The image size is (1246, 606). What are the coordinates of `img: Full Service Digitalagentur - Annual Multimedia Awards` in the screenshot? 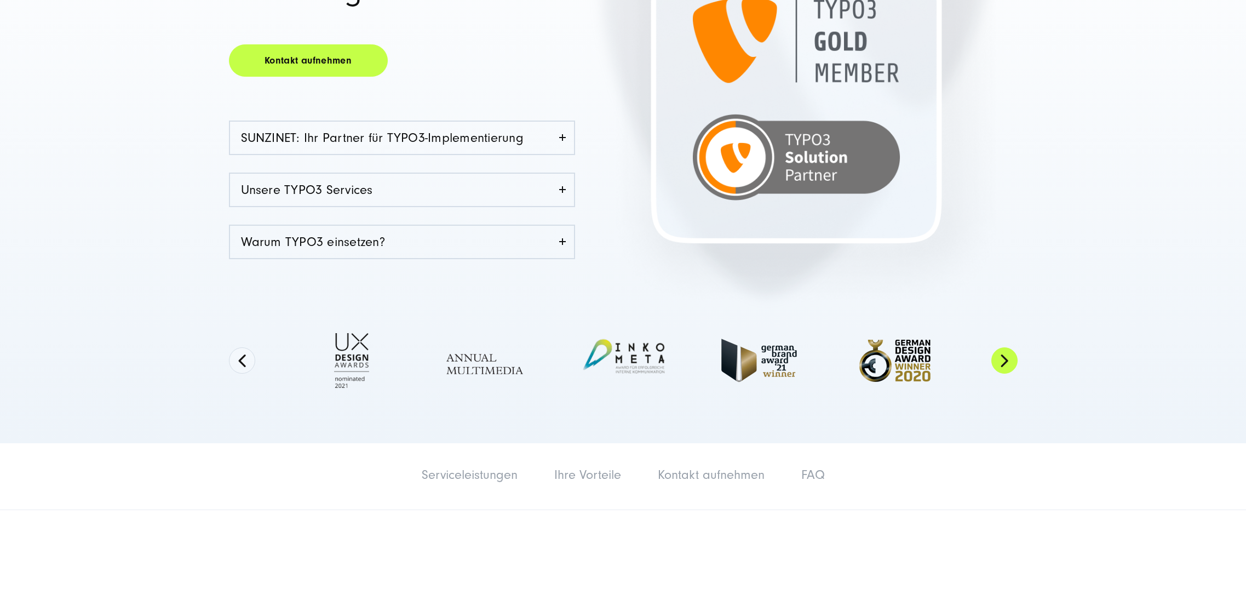 It's located at (487, 360).